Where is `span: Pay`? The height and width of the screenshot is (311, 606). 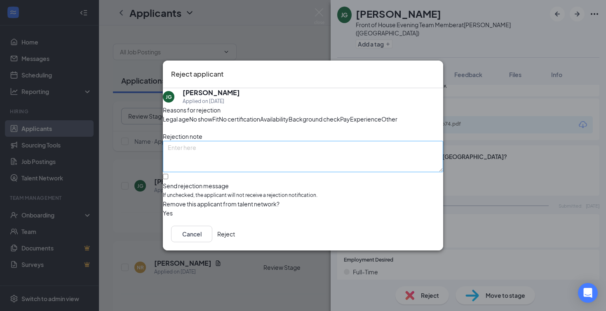 span: Pay is located at coordinates (345, 119).